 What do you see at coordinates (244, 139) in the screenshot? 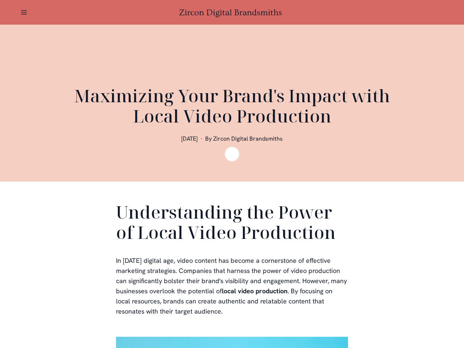
I see `span: By Zircon Digital Brandsmiths` at bounding box center [244, 139].